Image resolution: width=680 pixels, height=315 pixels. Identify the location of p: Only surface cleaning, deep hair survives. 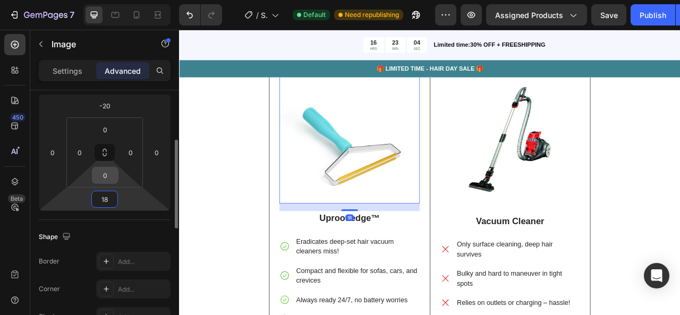
(431, 279).